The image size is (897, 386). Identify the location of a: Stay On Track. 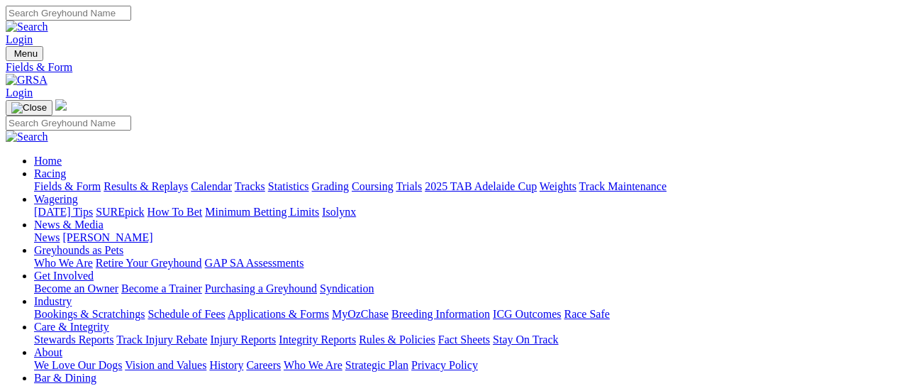
(525, 339).